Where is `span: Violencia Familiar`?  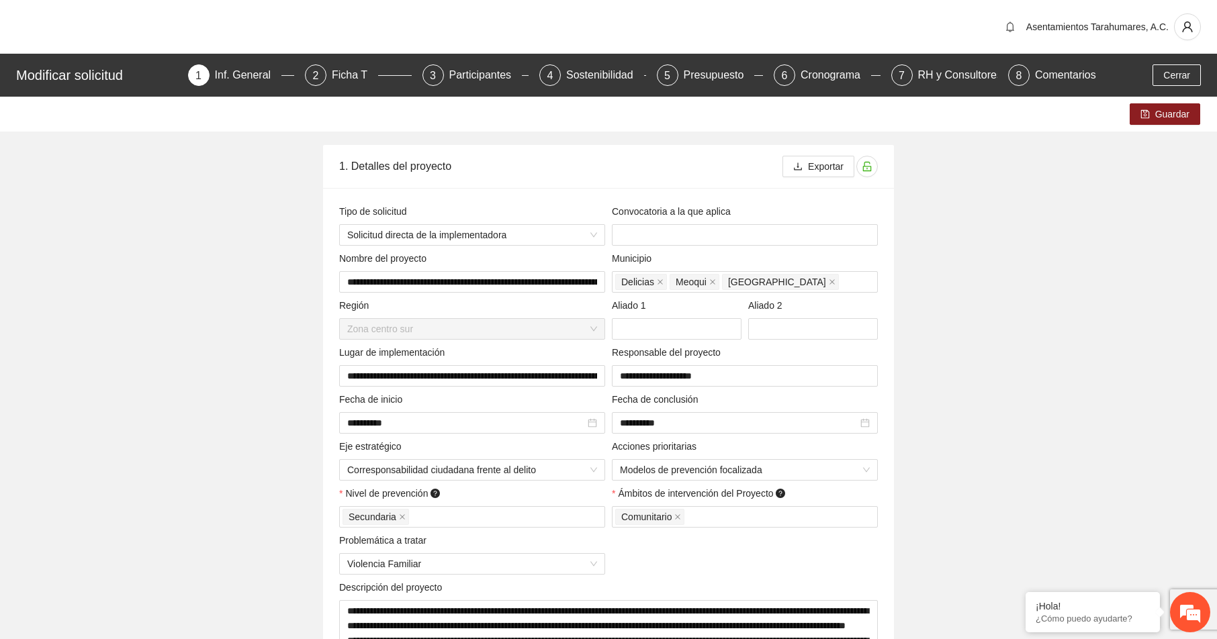
span: Violencia Familiar is located at coordinates (472, 564).